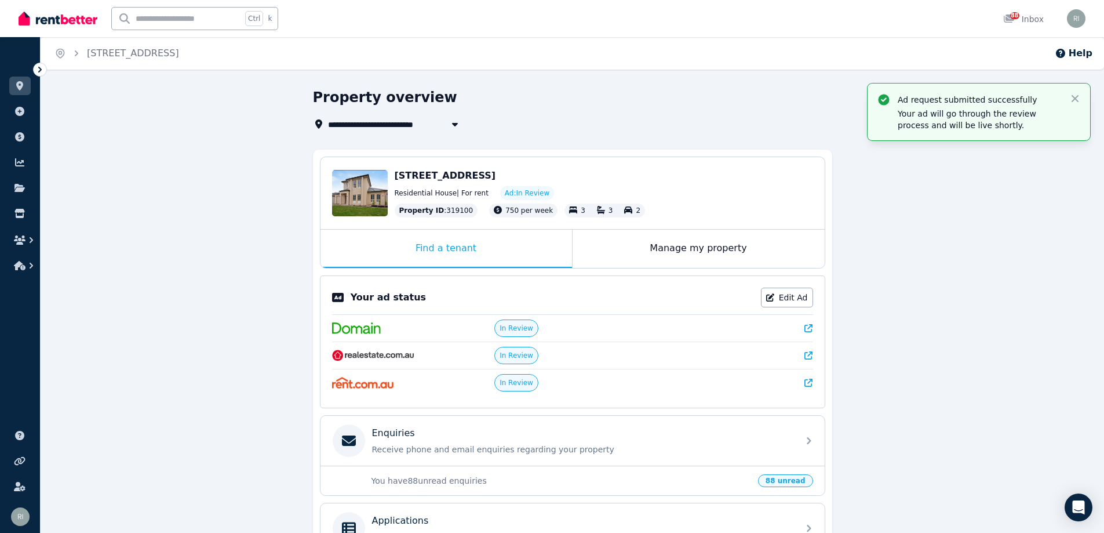 The width and height of the screenshot is (1104, 533). Describe the element at coordinates (393, 433) in the screenshot. I see `p: Enquiries` at that location.